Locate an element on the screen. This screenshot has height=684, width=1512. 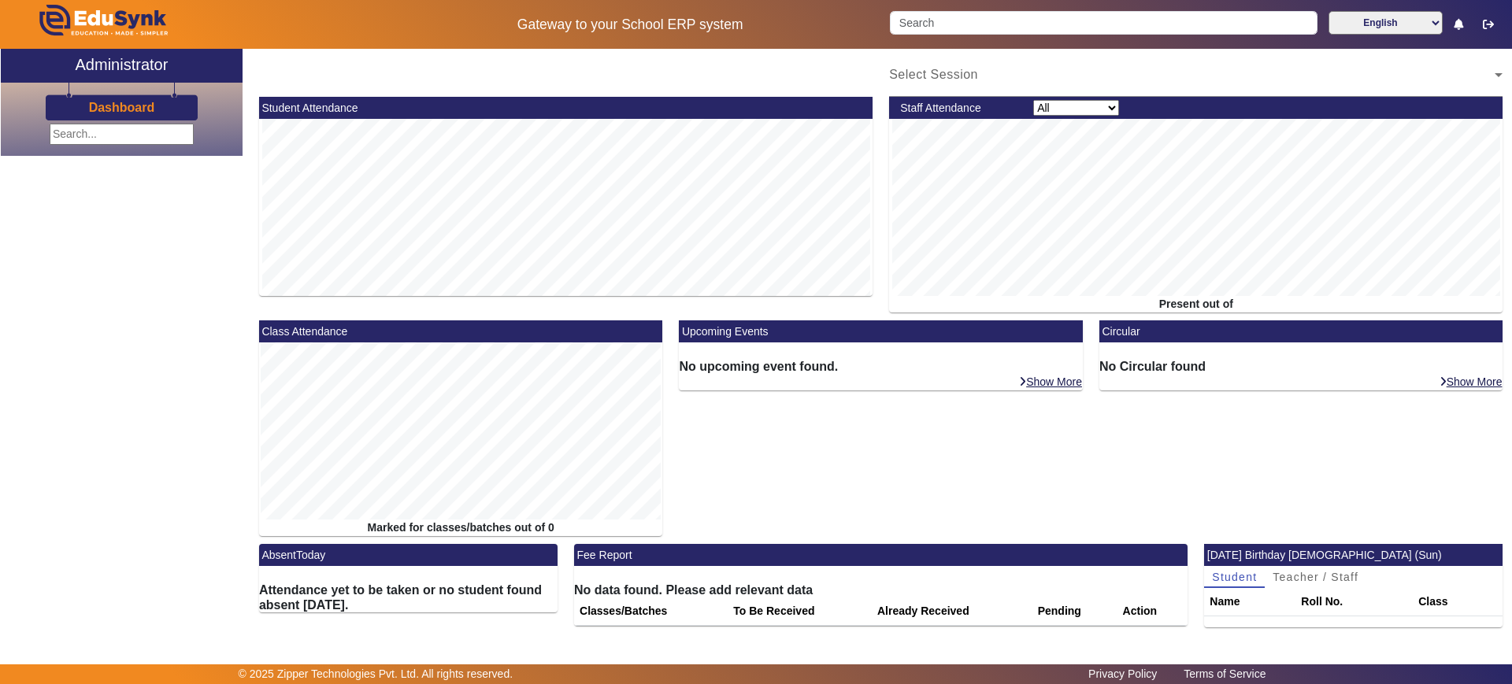
span: Student is located at coordinates (1234, 577).